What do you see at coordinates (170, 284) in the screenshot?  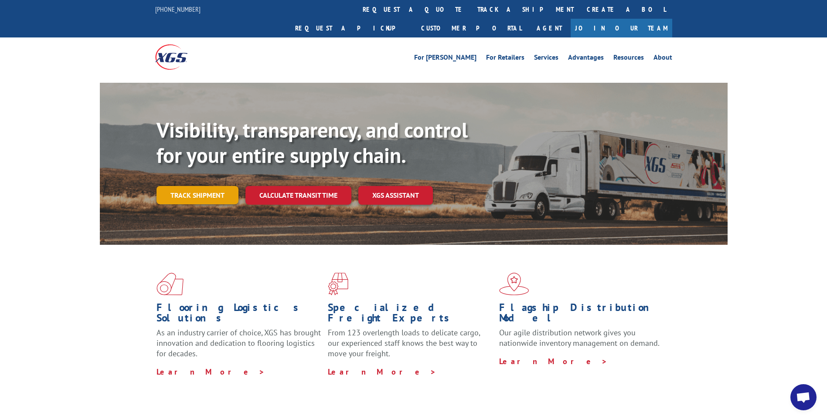 I see `img: xgs-icon-total-supply-chain-intelligence-red` at bounding box center [170, 284].